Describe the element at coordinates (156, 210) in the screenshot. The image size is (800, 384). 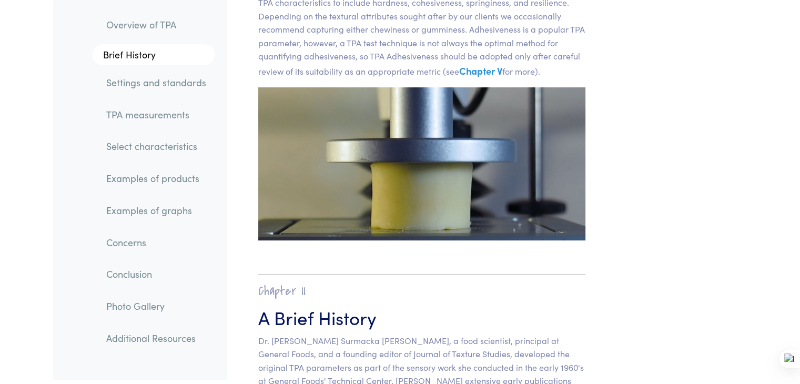
I see `a: Examples of graphs` at that location.